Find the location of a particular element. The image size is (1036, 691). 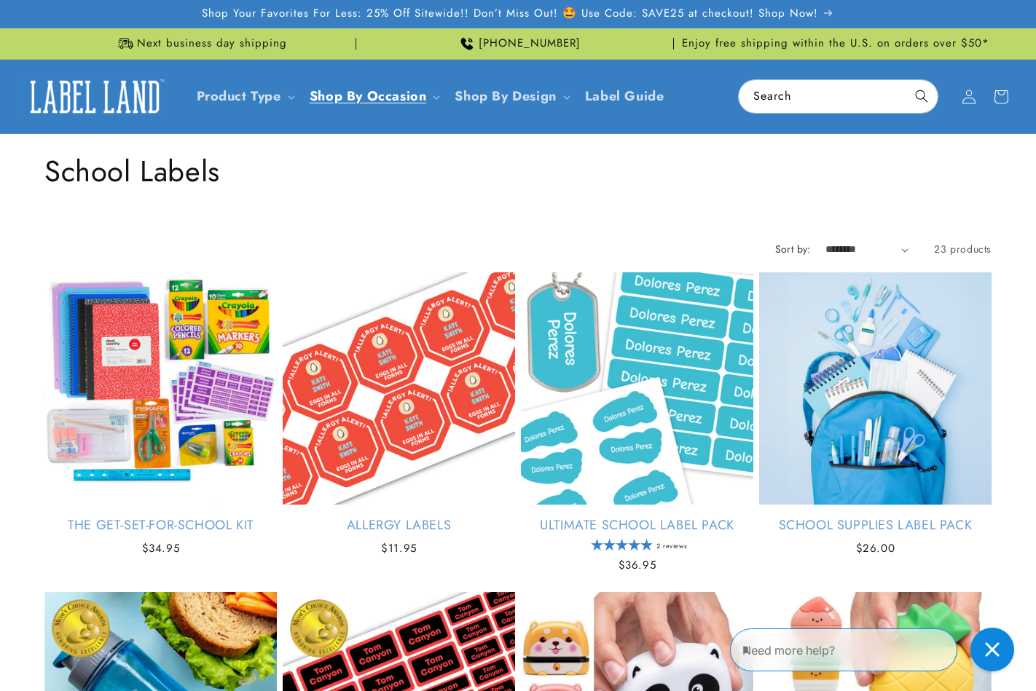

summary: Shop By Occasion is located at coordinates (374, 96).